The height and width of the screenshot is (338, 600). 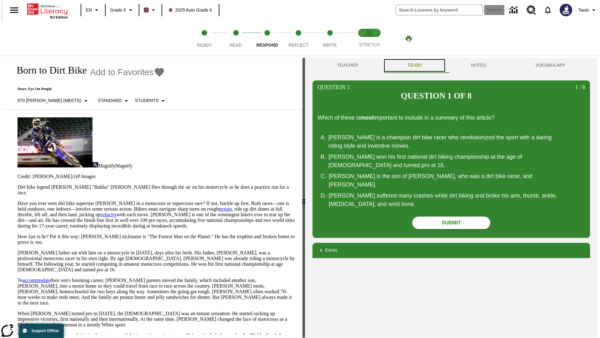 I want to click on button: Select Lexile, 970 Lexile (Meets), so click(x=53, y=101).